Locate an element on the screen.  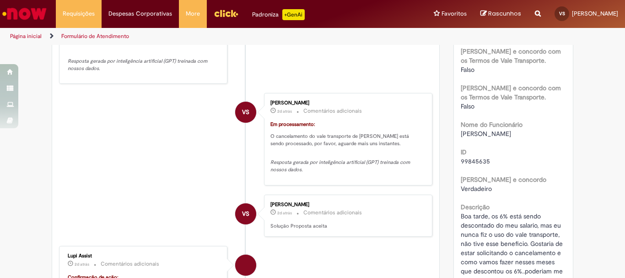
time: 27/08/2025 09:44:17 is located at coordinates (82, 264).